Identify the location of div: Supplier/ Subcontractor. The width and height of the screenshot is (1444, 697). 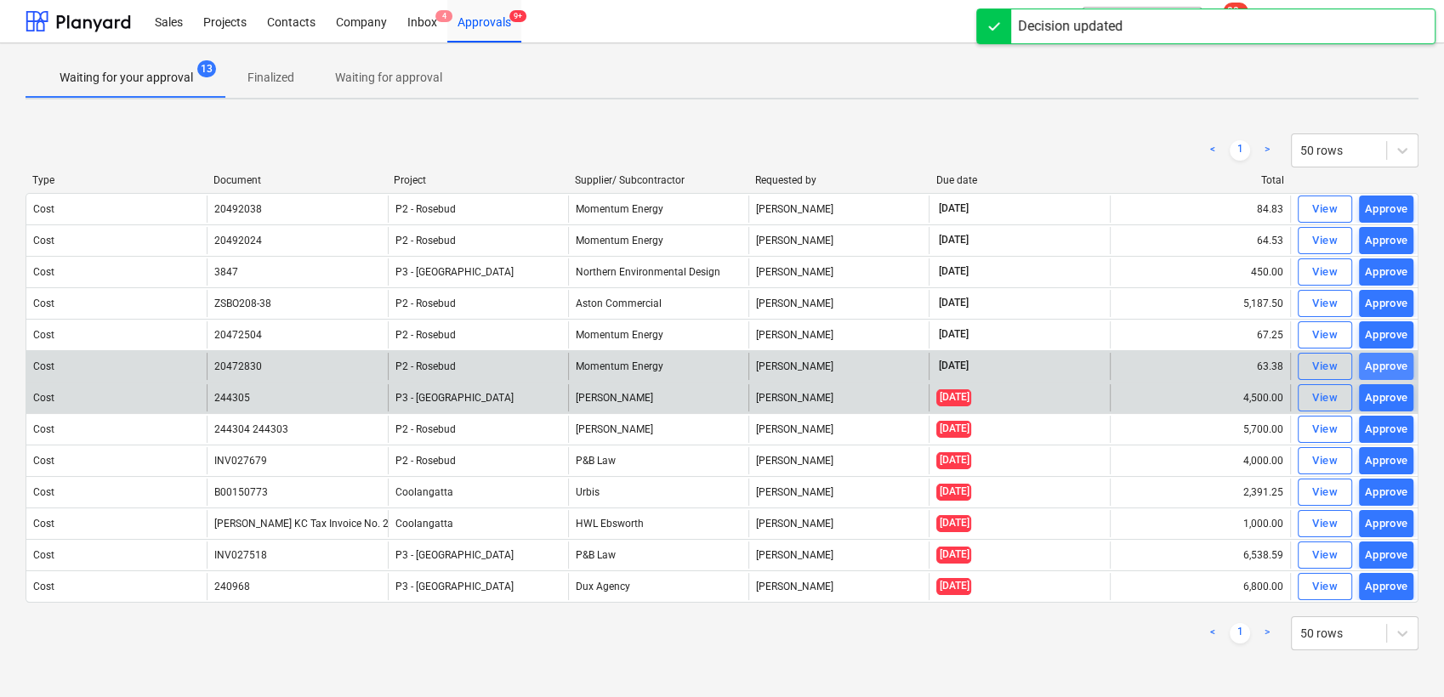
(658, 180).